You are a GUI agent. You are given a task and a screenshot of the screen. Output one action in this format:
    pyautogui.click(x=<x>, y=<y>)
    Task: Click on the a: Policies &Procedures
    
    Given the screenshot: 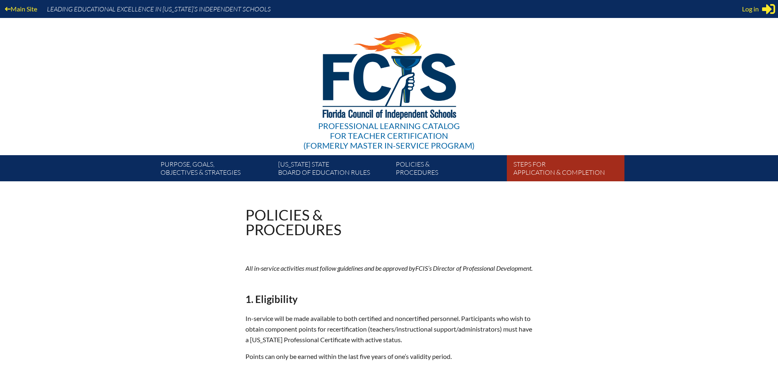 What is the action you would take?
    pyautogui.click(x=452, y=170)
    